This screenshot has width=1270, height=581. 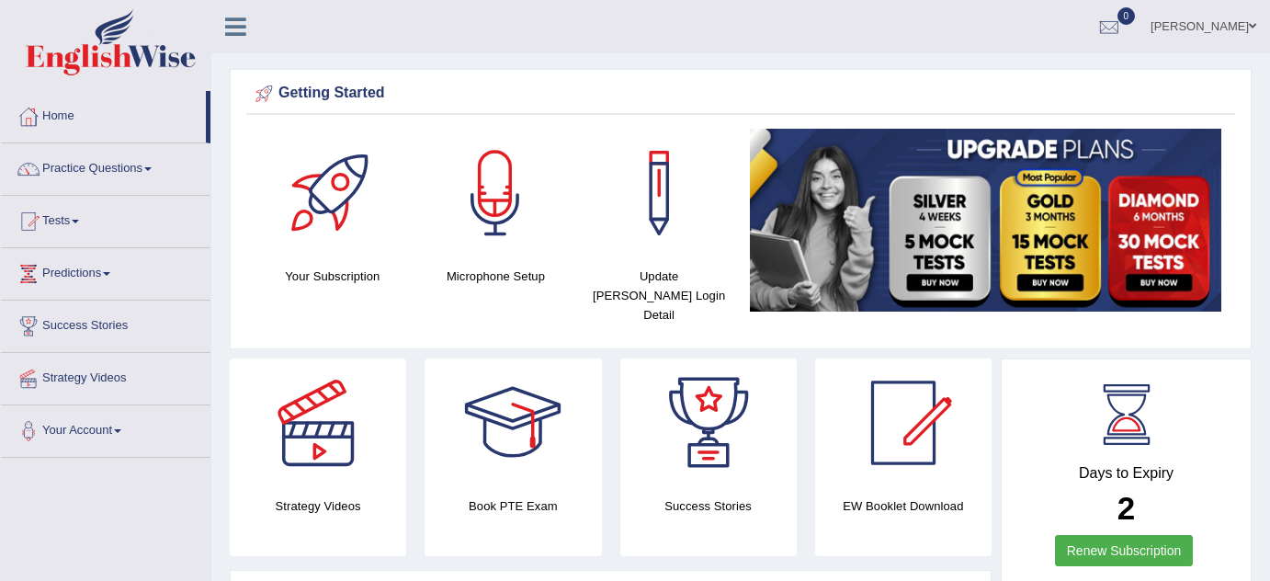 I want to click on a: Your Account, so click(x=106, y=428).